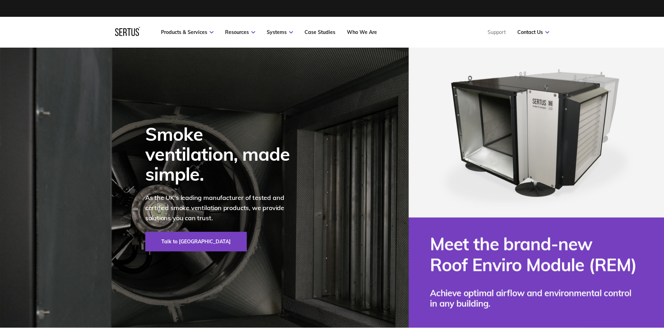  I want to click on p: As the UK's leading manufacturer of tested and certified smoke ventilation products, we provide s..., so click(222, 208).